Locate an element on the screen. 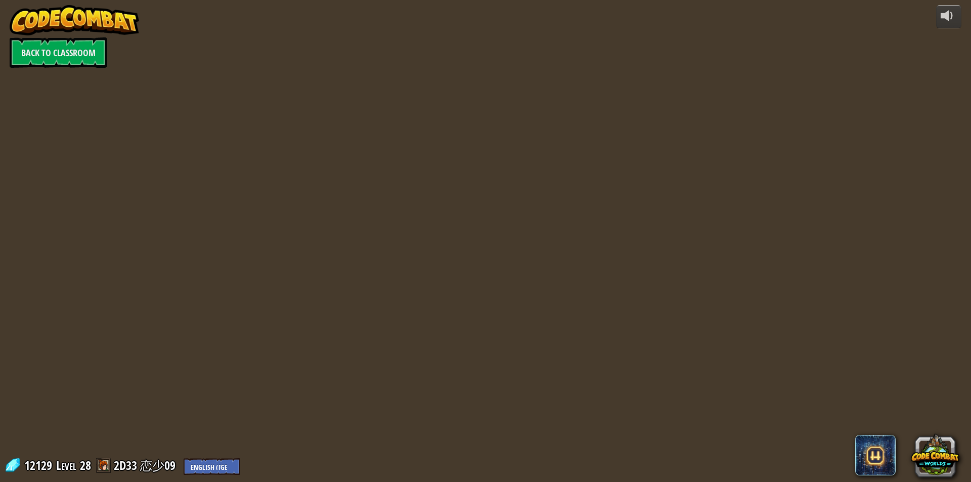 This screenshot has height=482, width=971. button: Adjust volume is located at coordinates (949, 17).